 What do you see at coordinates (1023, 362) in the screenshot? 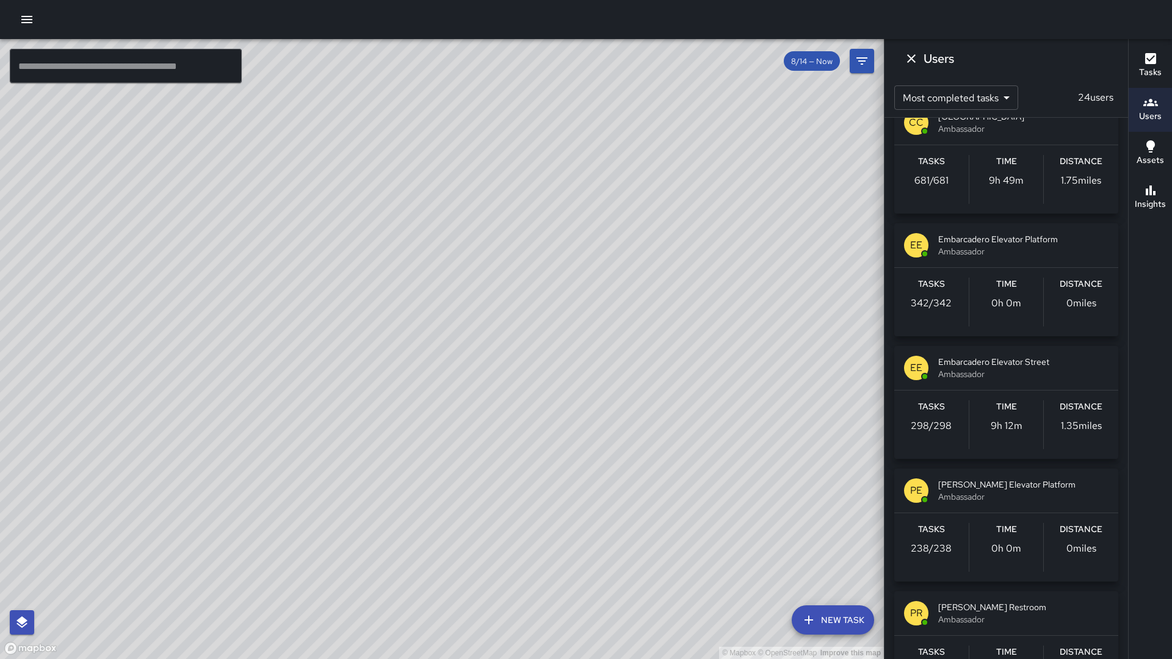
I see `span: Embarcadero Elevator Street` at bounding box center [1023, 362].